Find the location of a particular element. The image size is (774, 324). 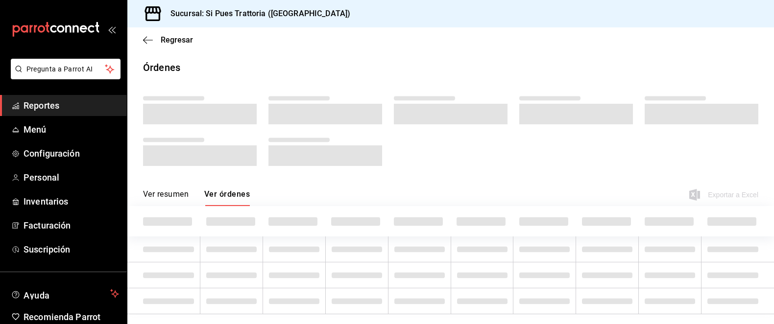

span: Ayuda is located at coordinates (65, 294).